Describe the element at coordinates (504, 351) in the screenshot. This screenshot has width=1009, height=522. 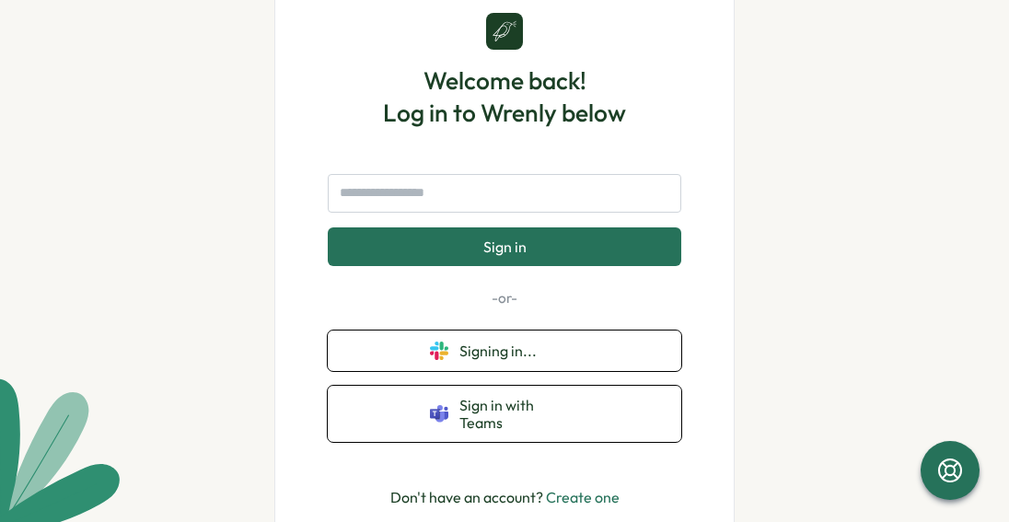
I see `button: Signing in...` at that location.